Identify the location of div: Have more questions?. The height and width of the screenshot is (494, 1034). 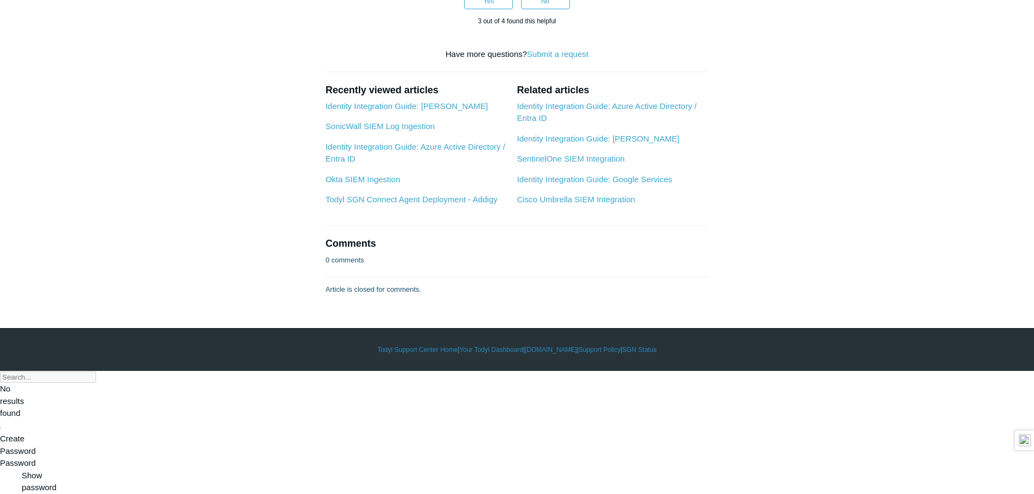
(517, 54).